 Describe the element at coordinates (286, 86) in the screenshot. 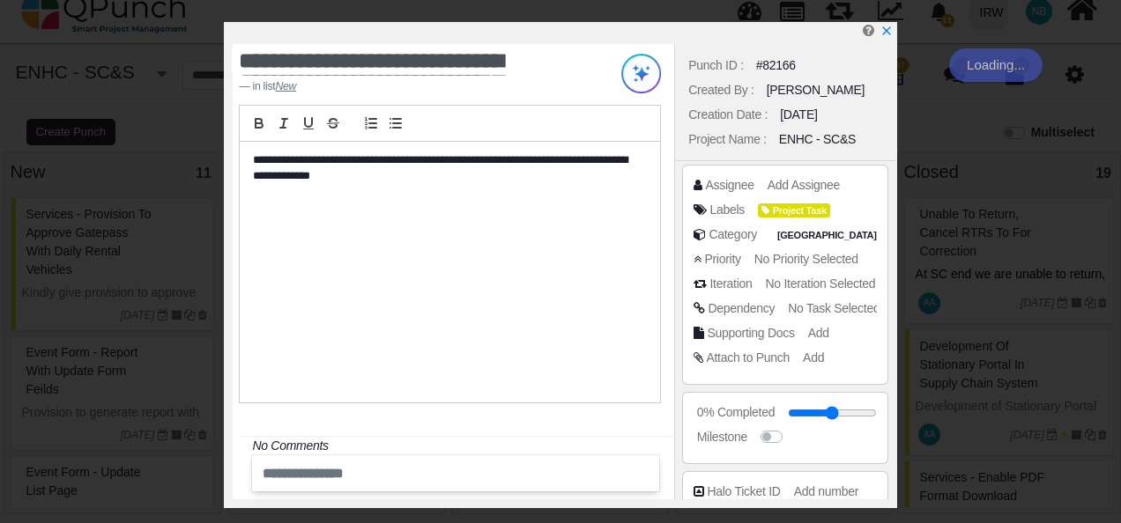

I see `cite: Source Title` at that location.